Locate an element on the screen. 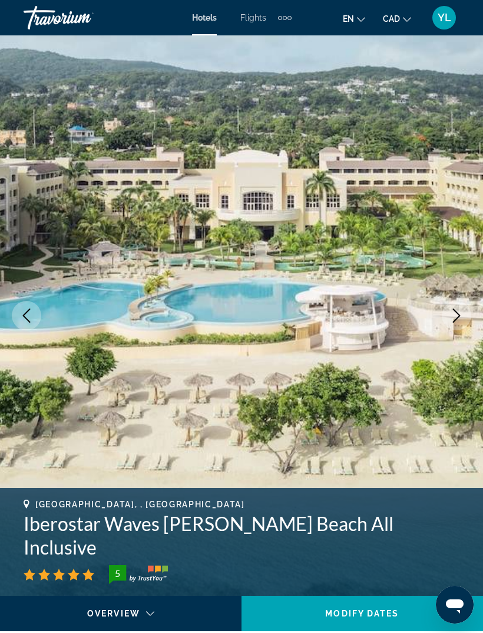  div: 5 is located at coordinates (117, 573).